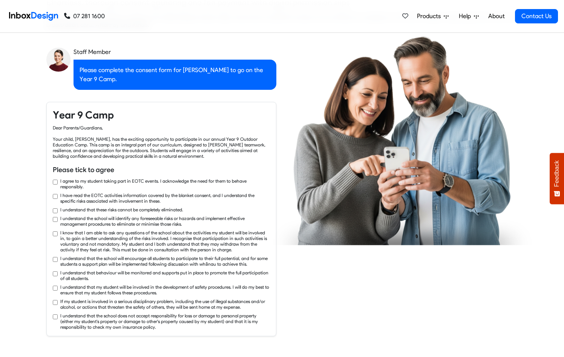 The image size is (564, 357). Describe the element at coordinates (165, 275) in the screenshot. I see `label: I understand that behaviour will be monitored and supports put in place to promote the full parti...` at that location.